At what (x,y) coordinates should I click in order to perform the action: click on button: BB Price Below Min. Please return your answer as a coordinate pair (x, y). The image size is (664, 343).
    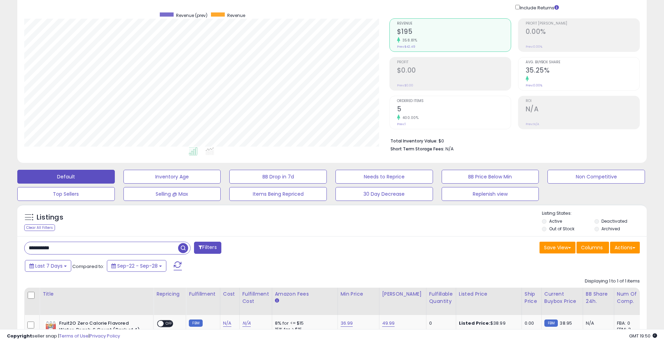
    Looking at the image, I should click on (491, 177).